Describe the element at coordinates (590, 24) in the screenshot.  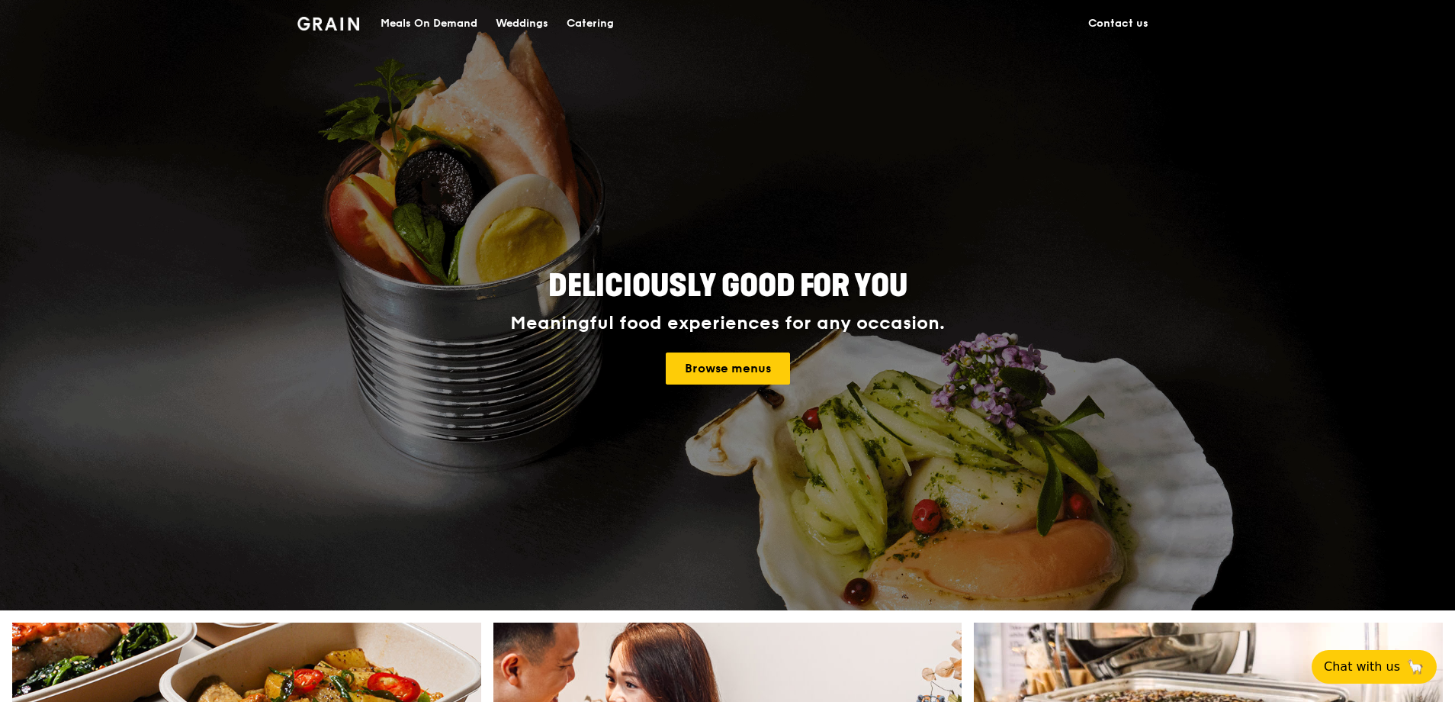
I see `a: Catering` at that location.